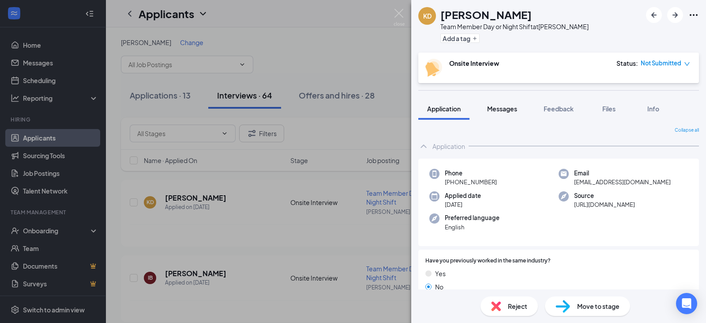 The width and height of the screenshot is (706, 323). Describe the element at coordinates (488, 260) in the screenshot. I see `span: Have you previously worked in the same industry?` at that location.